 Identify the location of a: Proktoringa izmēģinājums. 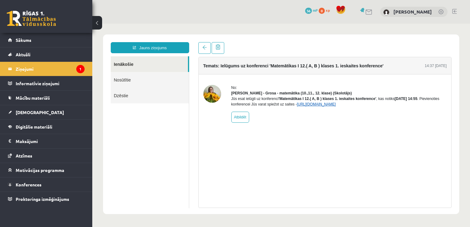
(46, 199).